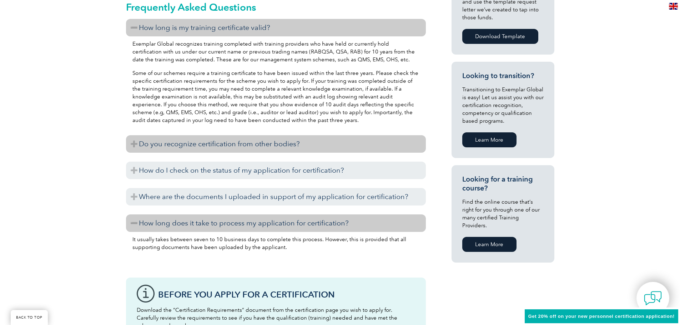 The height and width of the screenshot is (325, 680). What do you see at coordinates (276, 27) in the screenshot?
I see `h3: How long is my training certificate valid?` at bounding box center [276, 27].